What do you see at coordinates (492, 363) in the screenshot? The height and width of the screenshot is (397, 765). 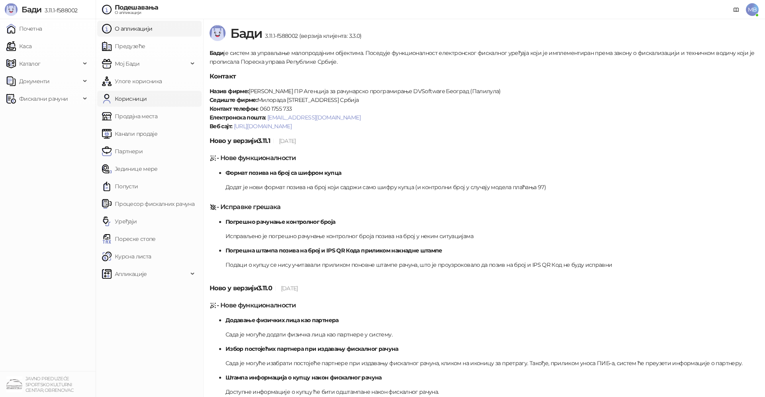 I see `p: Сада је могуће изабрати постојеће партнере при издавању фискалног рачуна, кликом на иконицу за пр...` at bounding box center [492, 363].